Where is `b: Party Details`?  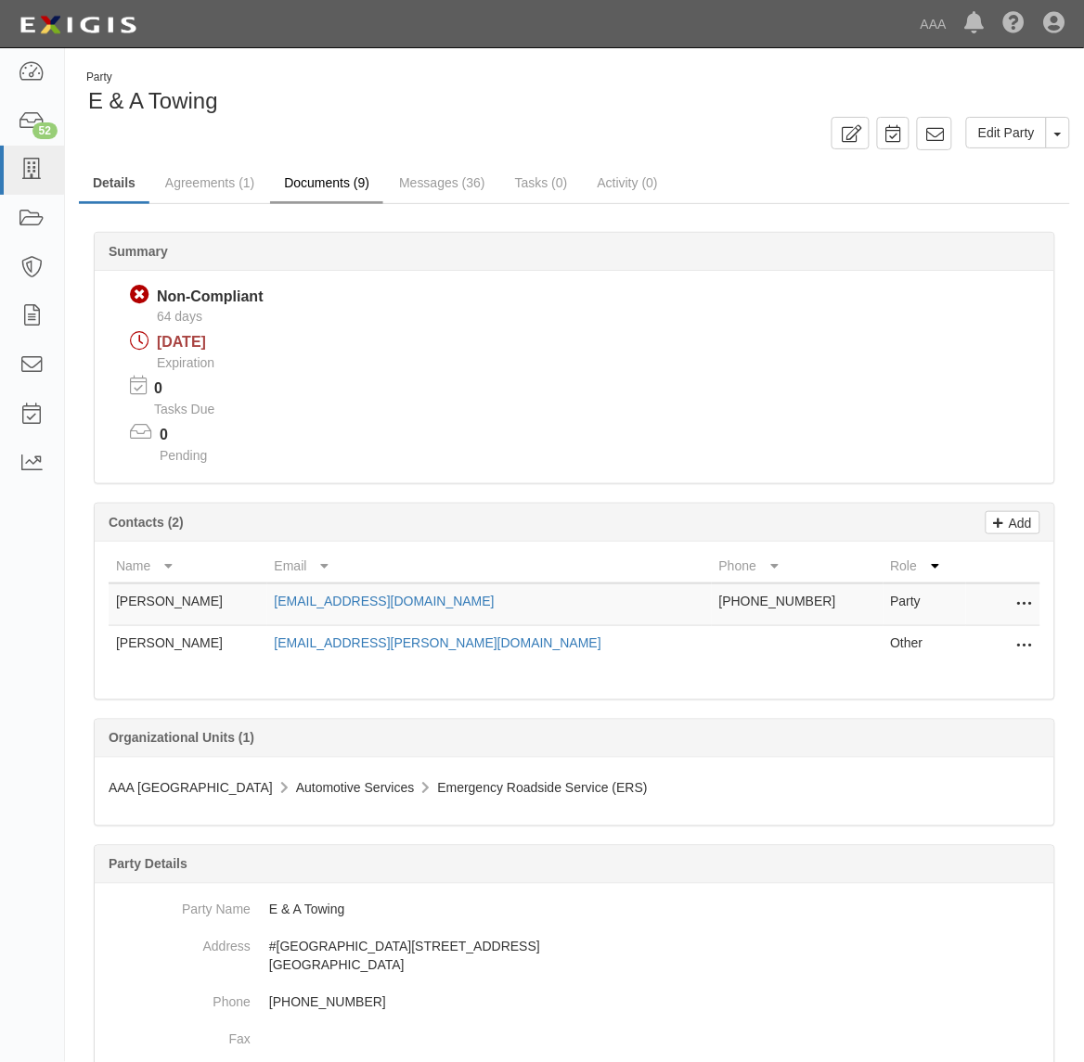
b: Party Details is located at coordinates (148, 865).